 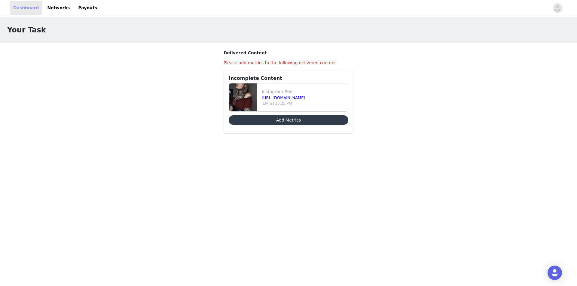 What do you see at coordinates (289, 78) in the screenshot?
I see `h3: Incomplete Content` at bounding box center [289, 78].